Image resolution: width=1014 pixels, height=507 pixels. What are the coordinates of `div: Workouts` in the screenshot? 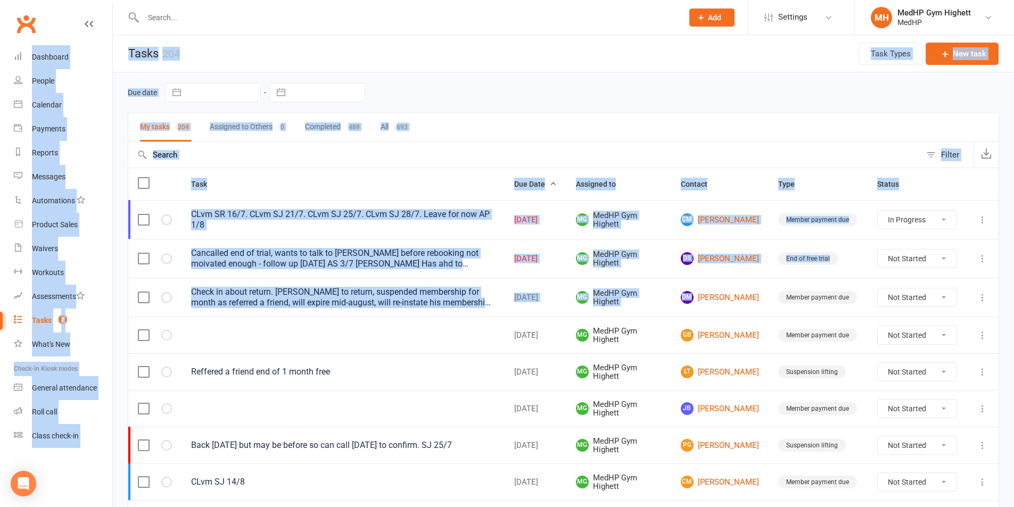 It's located at (48, 273).